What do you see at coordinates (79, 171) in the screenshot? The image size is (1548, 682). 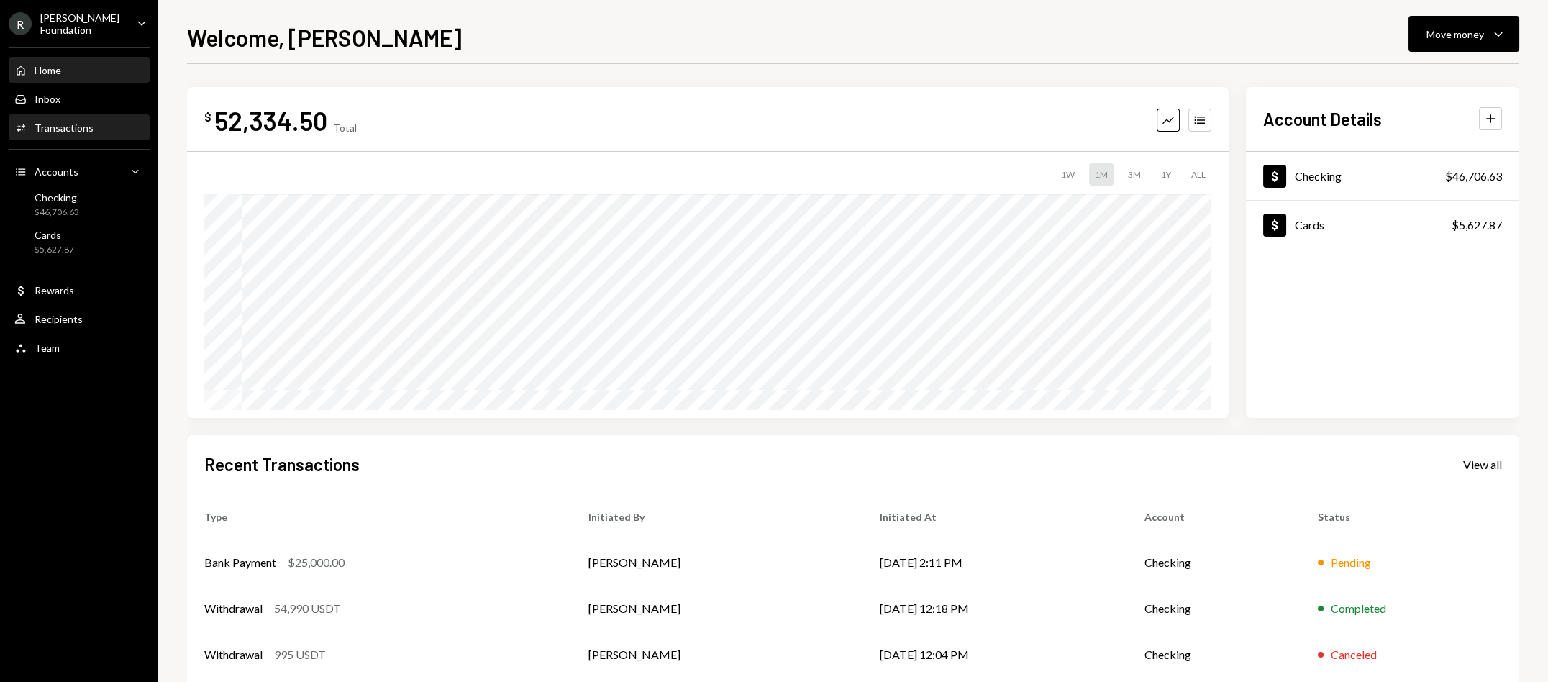 I see `a: Accounts` at bounding box center [79, 171].